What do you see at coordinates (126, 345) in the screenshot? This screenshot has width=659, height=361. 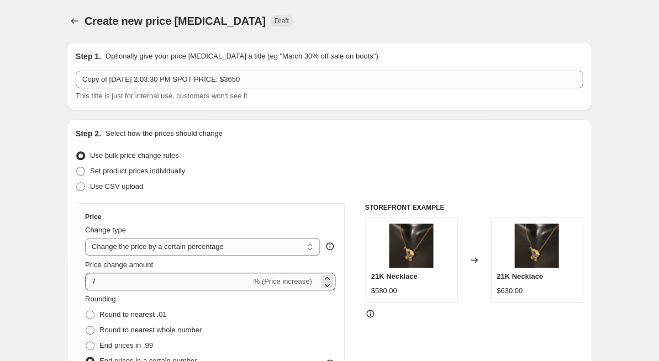 I see `span: End prices in .99` at bounding box center [126, 345].